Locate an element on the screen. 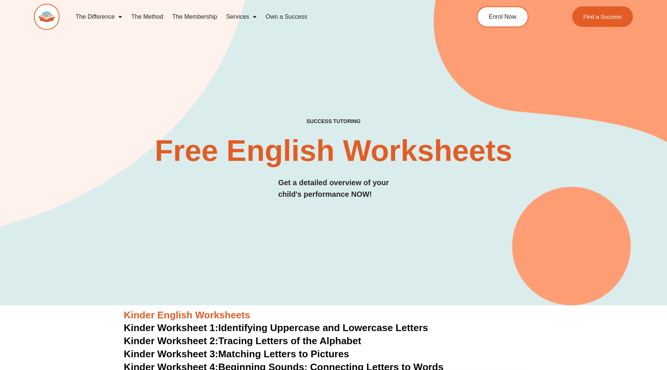 The height and width of the screenshot is (370, 667). span: Find a Success is located at coordinates (602, 16).